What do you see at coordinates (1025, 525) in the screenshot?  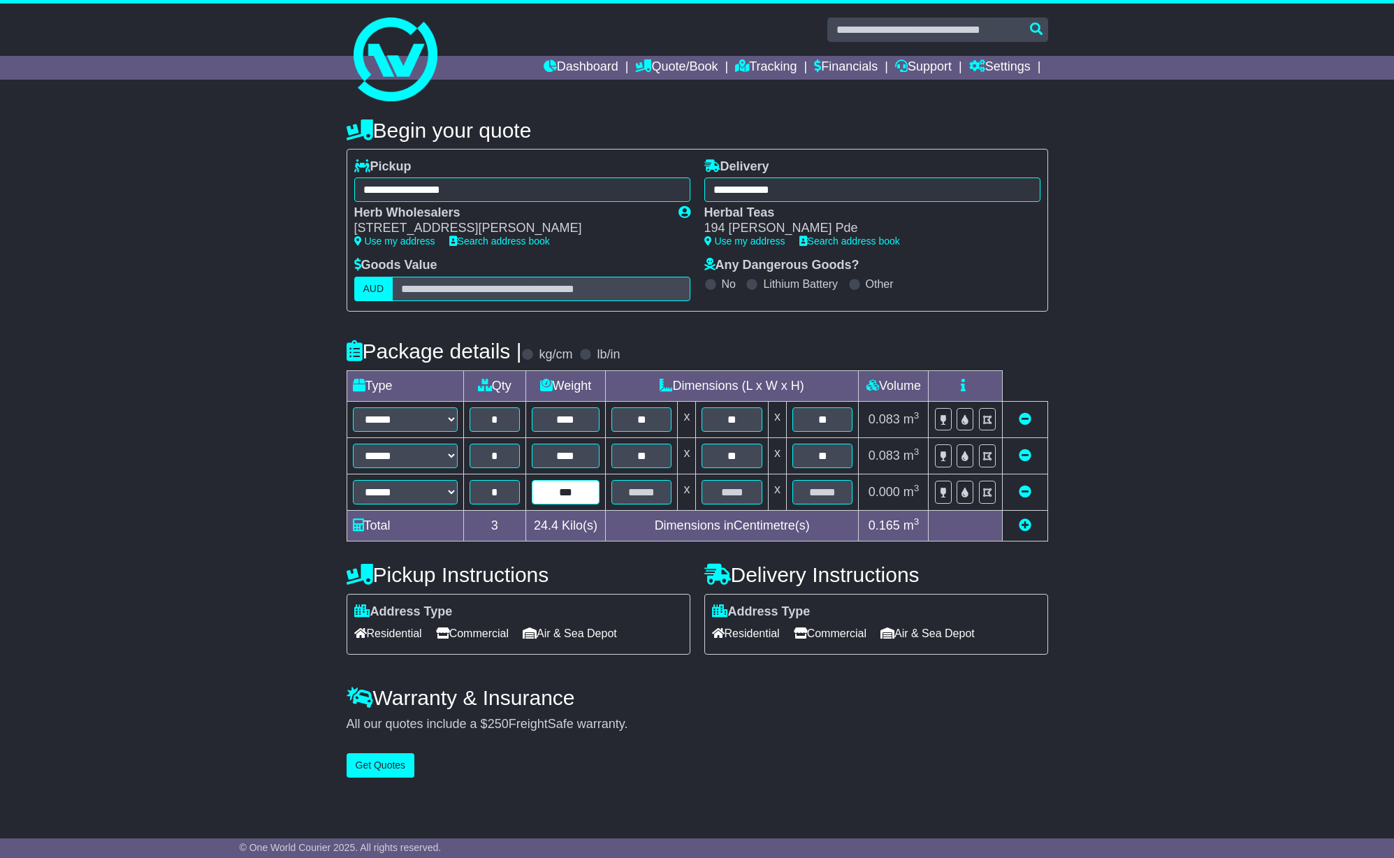 I see `a: Add new item` at bounding box center [1025, 525].